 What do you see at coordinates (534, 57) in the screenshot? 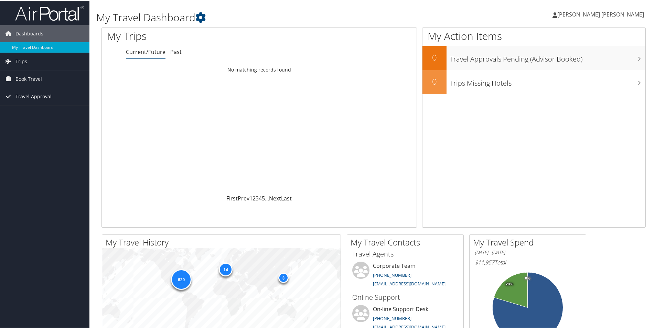
I see `a: 0Travel Approvals Pending (Advisor Booked)` at bounding box center [534, 57].